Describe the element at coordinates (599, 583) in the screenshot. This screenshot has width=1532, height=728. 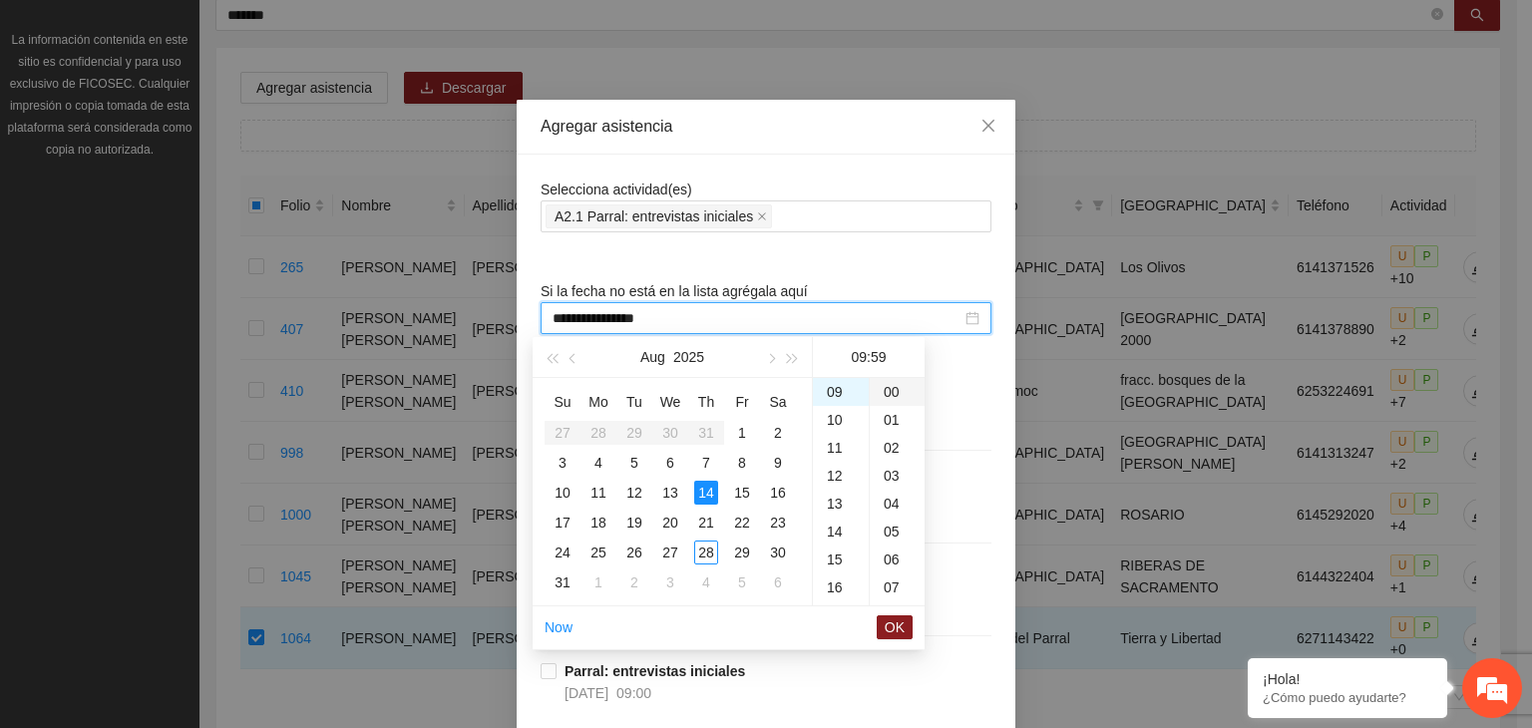
I see `td: 2025-09-01` at that location.